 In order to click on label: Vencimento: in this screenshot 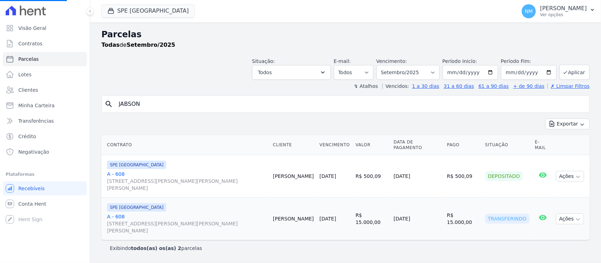, I will do `click(392, 61)`.